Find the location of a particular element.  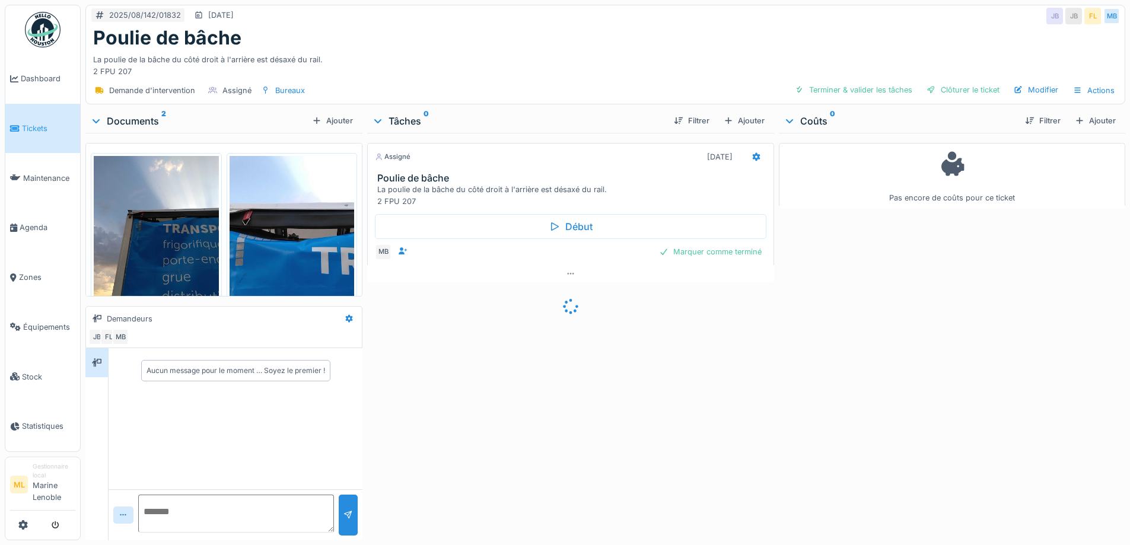

a: ML Gestionnaire localMarine Lenoble is located at coordinates (43, 486).